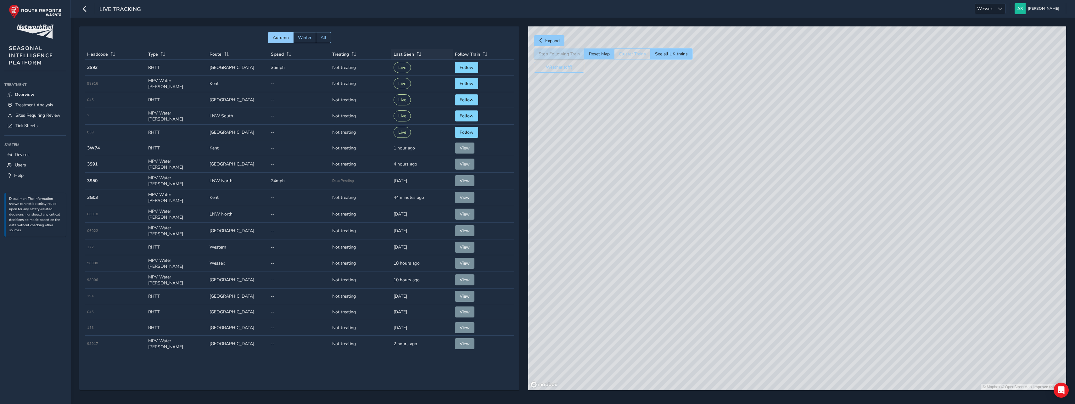  What do you see at coordinates (35, 125) in the screenshot?
I see `a: Tick Sheets` at bounding box center [35, 125].